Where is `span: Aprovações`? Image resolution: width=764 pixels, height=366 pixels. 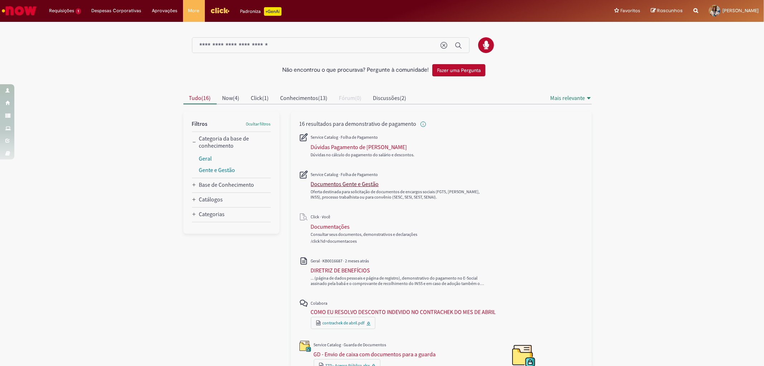 span: Aprovações is located at coordinates (165, 11).